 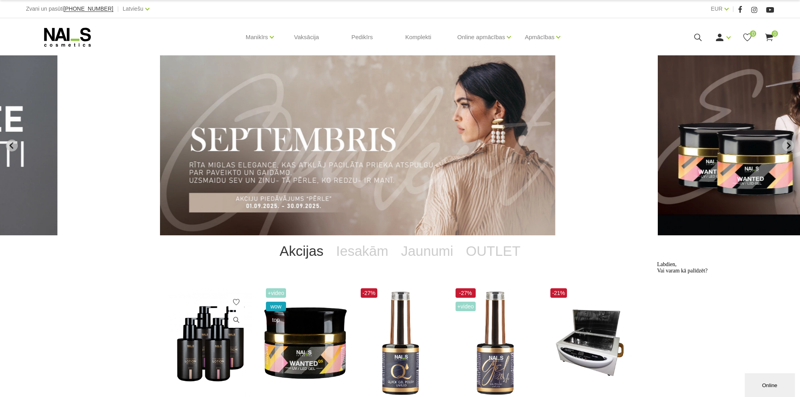 What do you see at coordinates (559, 293) in the screenshot?
I see `span: -21%` at bounding box center [559, 293].